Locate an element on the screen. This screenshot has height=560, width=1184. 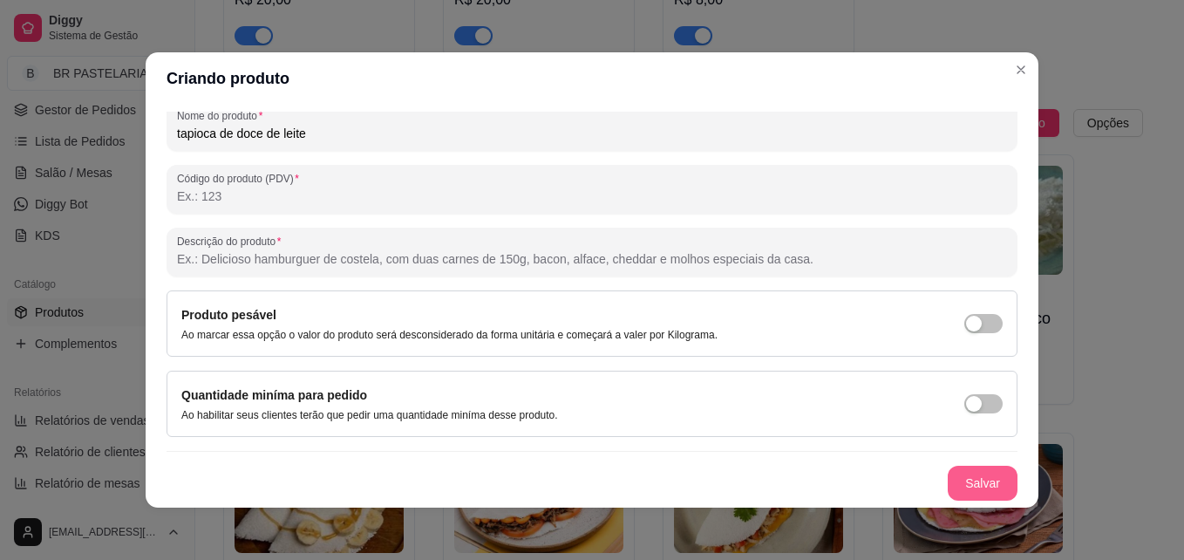
button: Close is located at coordinates (1021, 70).